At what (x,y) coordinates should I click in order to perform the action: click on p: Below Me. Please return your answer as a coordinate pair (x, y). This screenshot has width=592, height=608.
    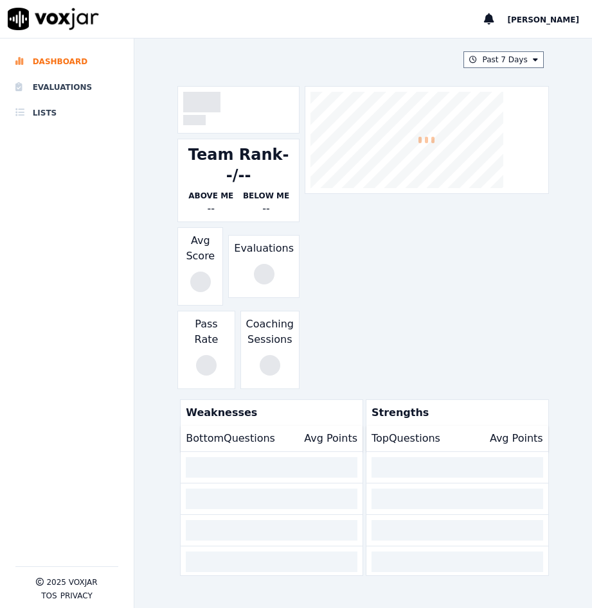
    Looking at the image, I should click on (266, 196).